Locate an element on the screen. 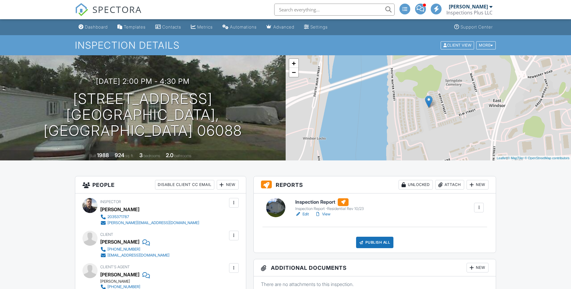 The width and height of the screenshot is (571, 289). div: 2035371787 is located at coordinates (118, 217).